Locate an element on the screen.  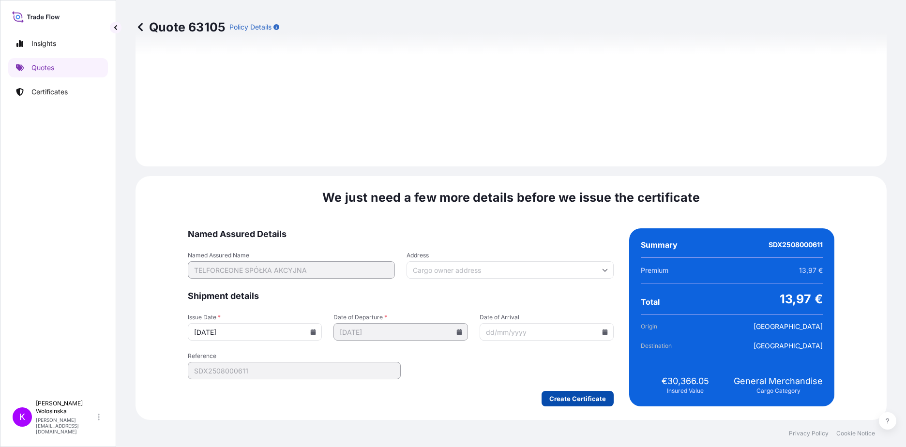
span: Premium is located at coordinates (654, 270).